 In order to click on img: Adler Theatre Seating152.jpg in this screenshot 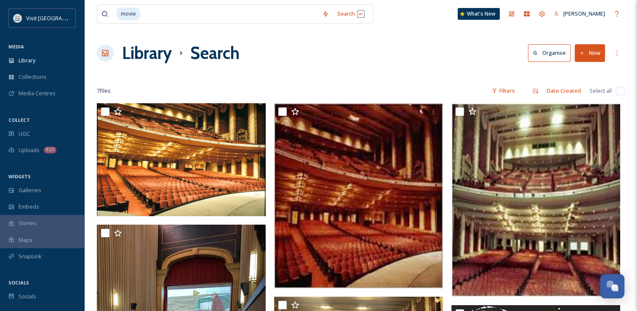, I will do `click(181, 160)`.